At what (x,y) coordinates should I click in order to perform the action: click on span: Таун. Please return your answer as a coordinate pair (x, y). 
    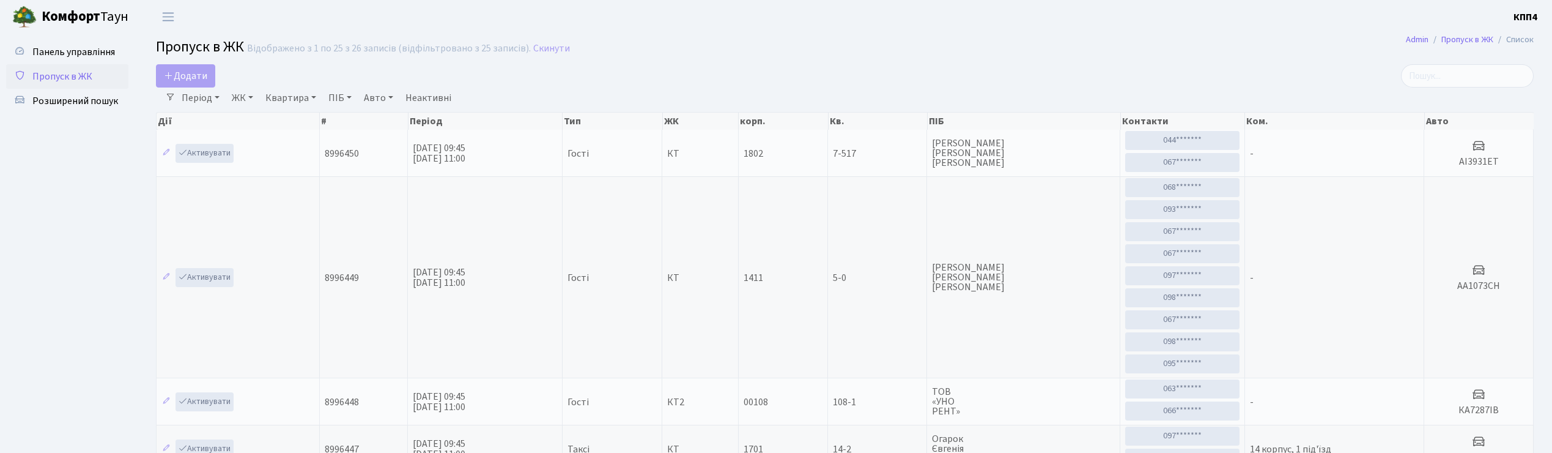
    Looking at the image, I should click on (85, 17).